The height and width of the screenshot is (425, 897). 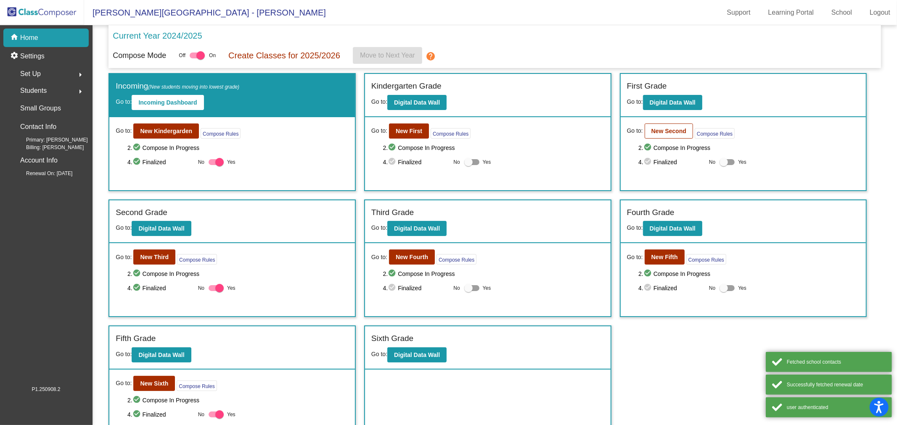 I want to click on span: On, so click(x=212, y=55).